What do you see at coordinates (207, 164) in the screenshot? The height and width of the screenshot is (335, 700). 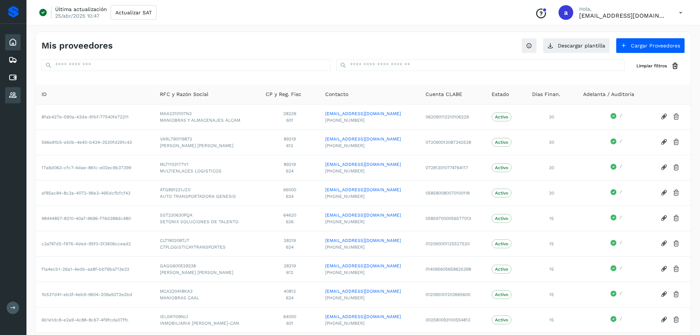 I see `span: MLT1103177V1` at bounding box center [207, 164].